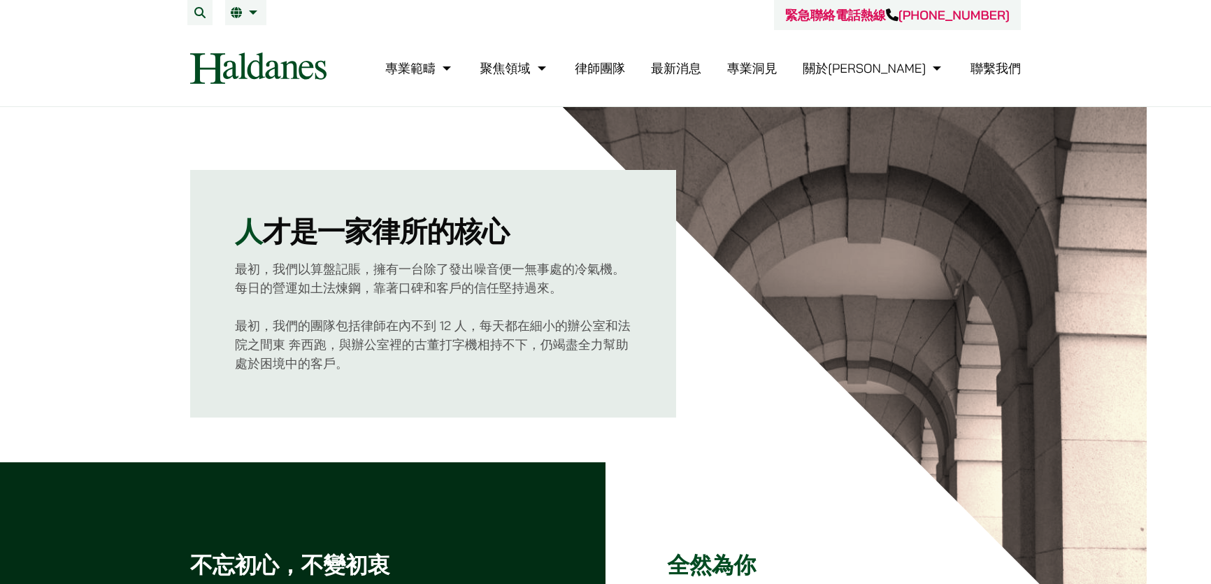  Describe the element at coordinates (248, 231) in the screenshot. I see `mark: 人` at that location.